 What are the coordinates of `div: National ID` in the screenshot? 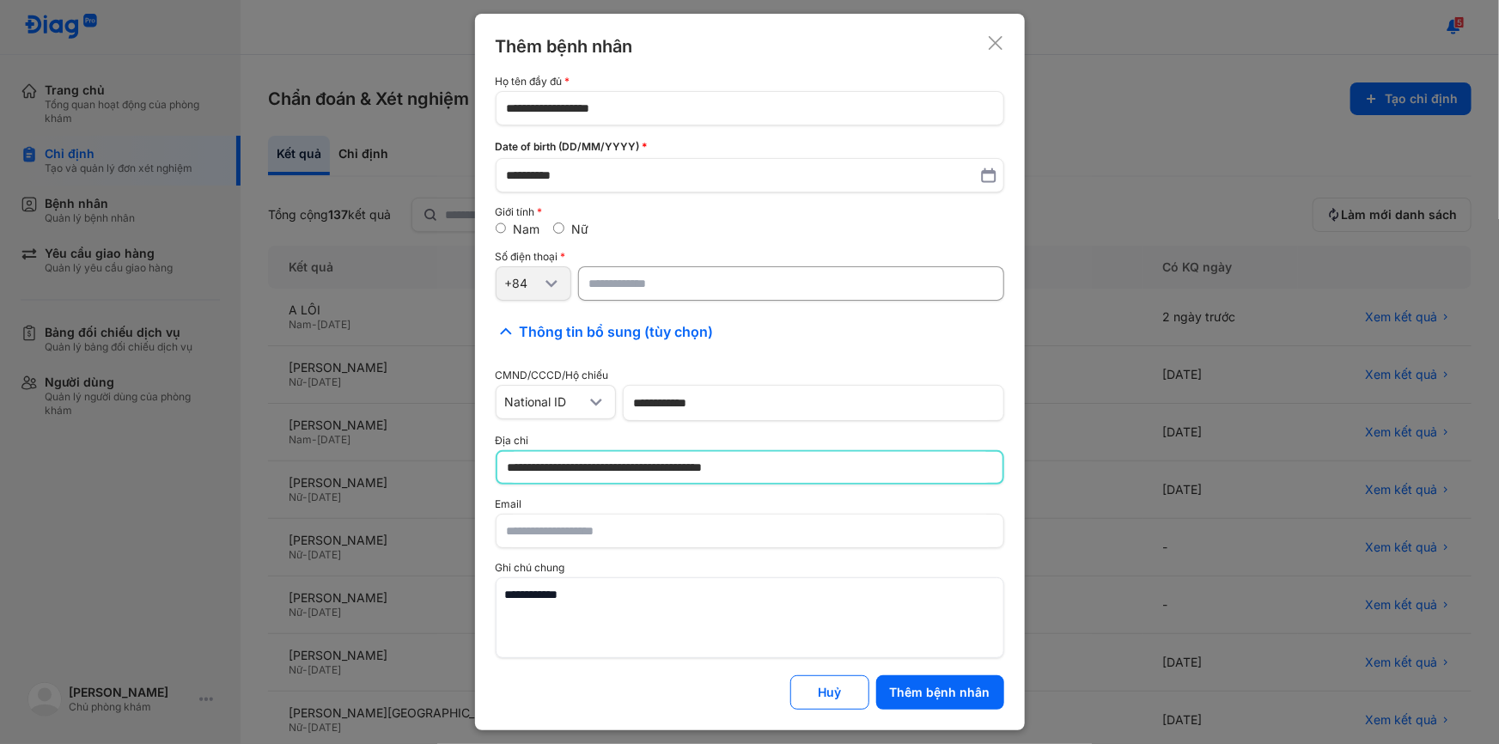 It's located at (545, 402).